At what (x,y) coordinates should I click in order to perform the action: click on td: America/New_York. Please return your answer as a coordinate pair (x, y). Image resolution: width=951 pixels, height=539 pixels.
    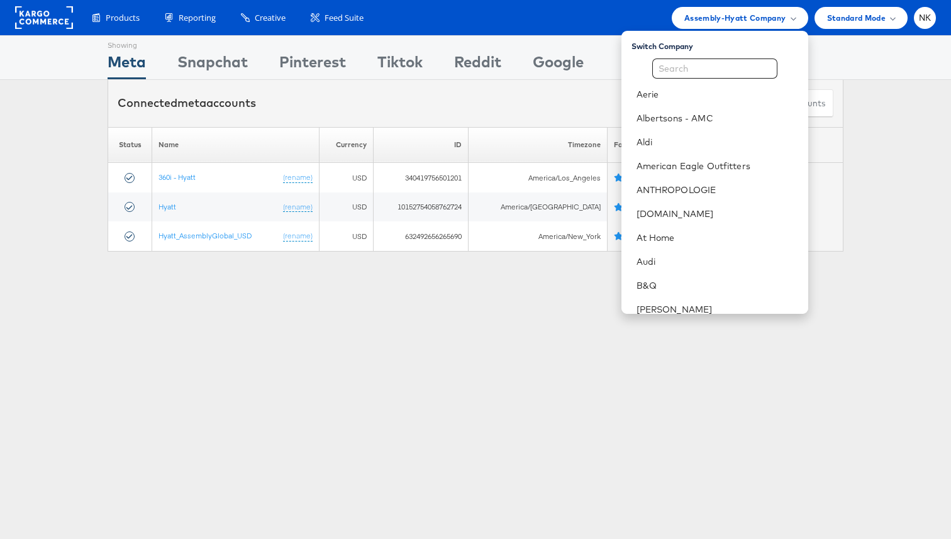
    Looking at the image, I should click on (537, 236).